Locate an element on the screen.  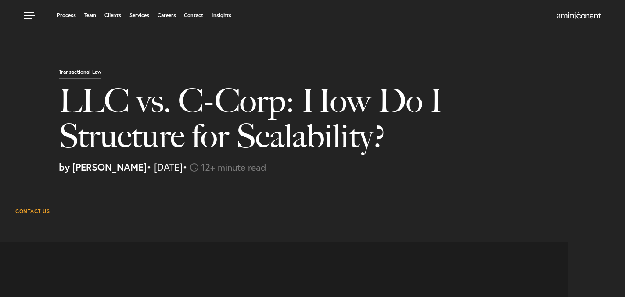
img: Amini & Conant is located at coordinates (579, 16).